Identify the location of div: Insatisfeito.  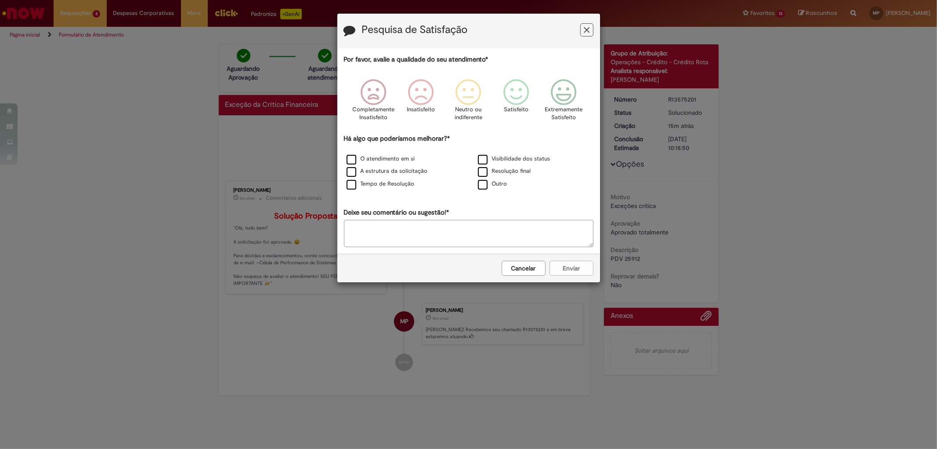
(421, 102).